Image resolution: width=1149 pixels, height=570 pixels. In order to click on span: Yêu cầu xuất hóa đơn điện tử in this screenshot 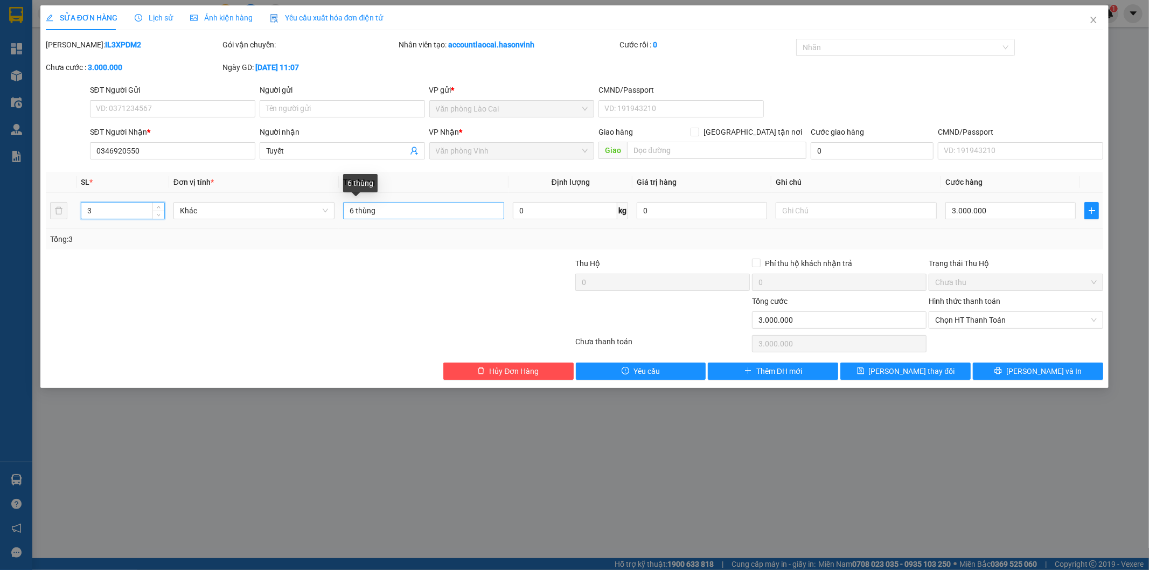, I will do `click(326, 18)`.